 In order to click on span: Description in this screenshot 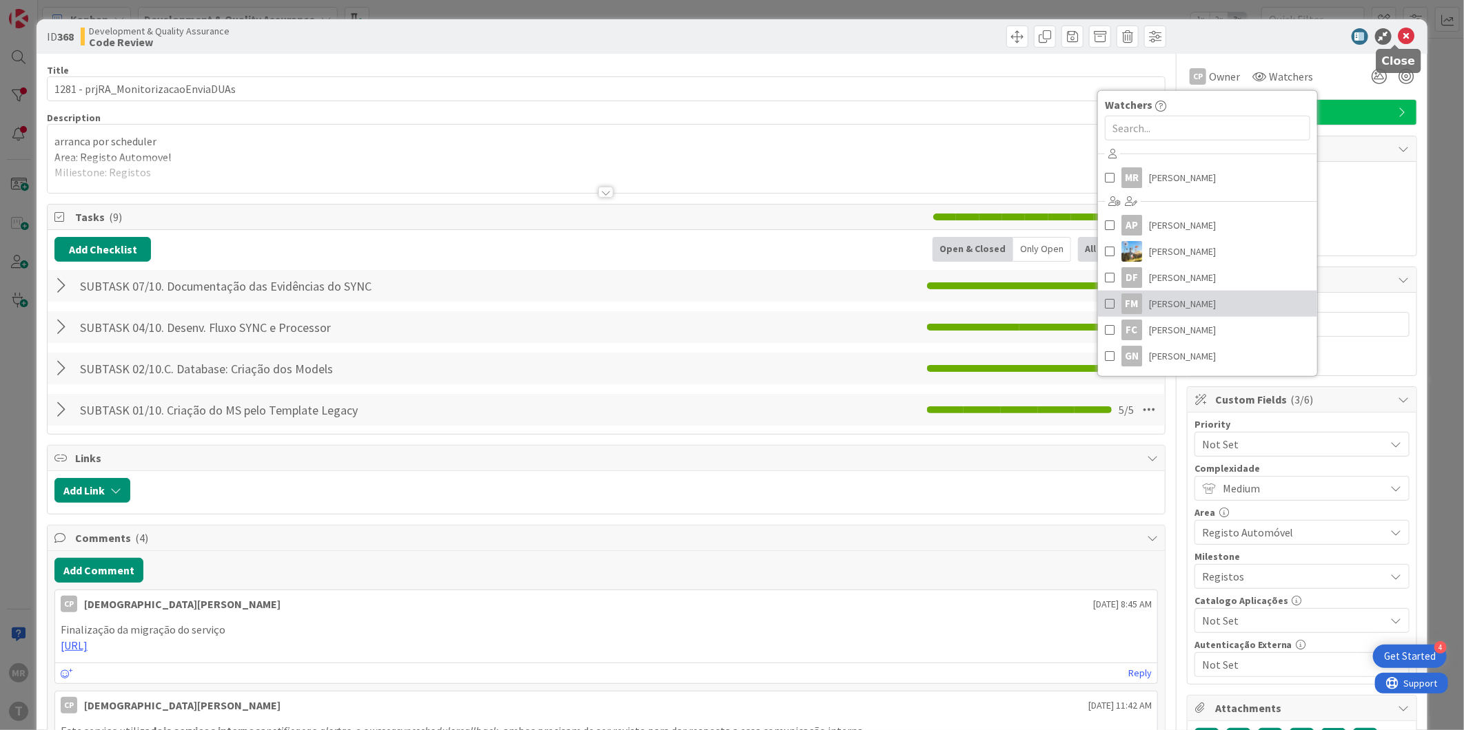, I will do `click(74, 118)`.